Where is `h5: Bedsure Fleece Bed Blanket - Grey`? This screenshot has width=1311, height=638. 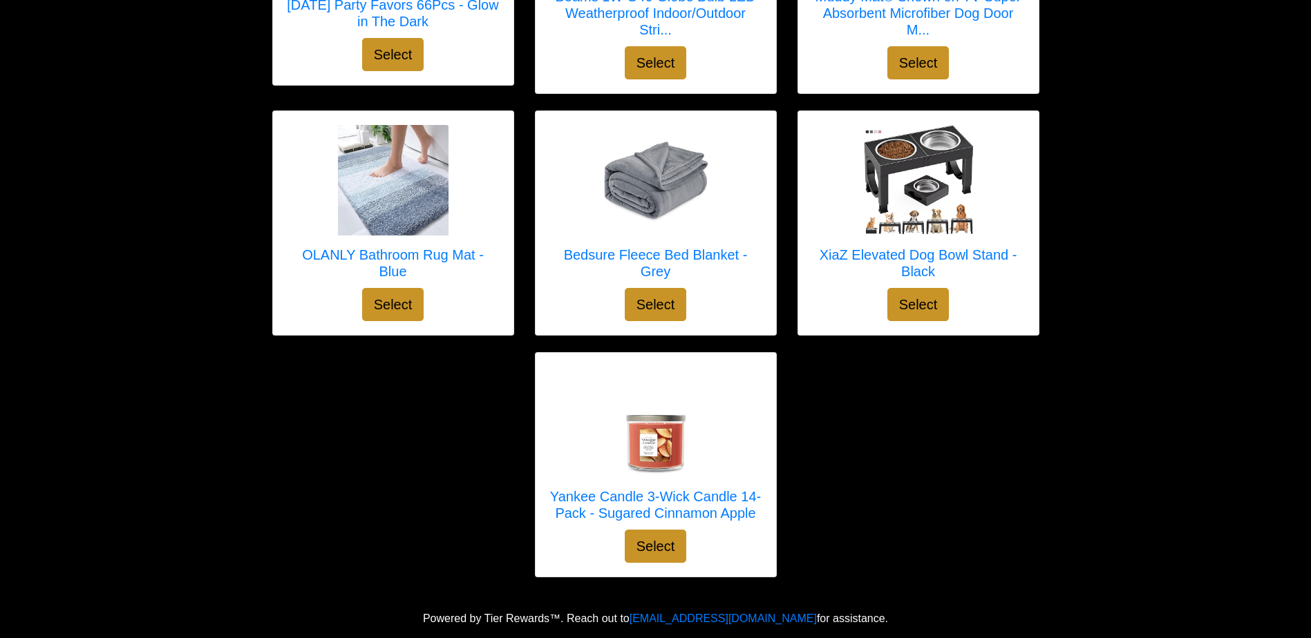
h5: Bedsure Fleece Bed Blanket - Grey is located at coordinates (656, 263).